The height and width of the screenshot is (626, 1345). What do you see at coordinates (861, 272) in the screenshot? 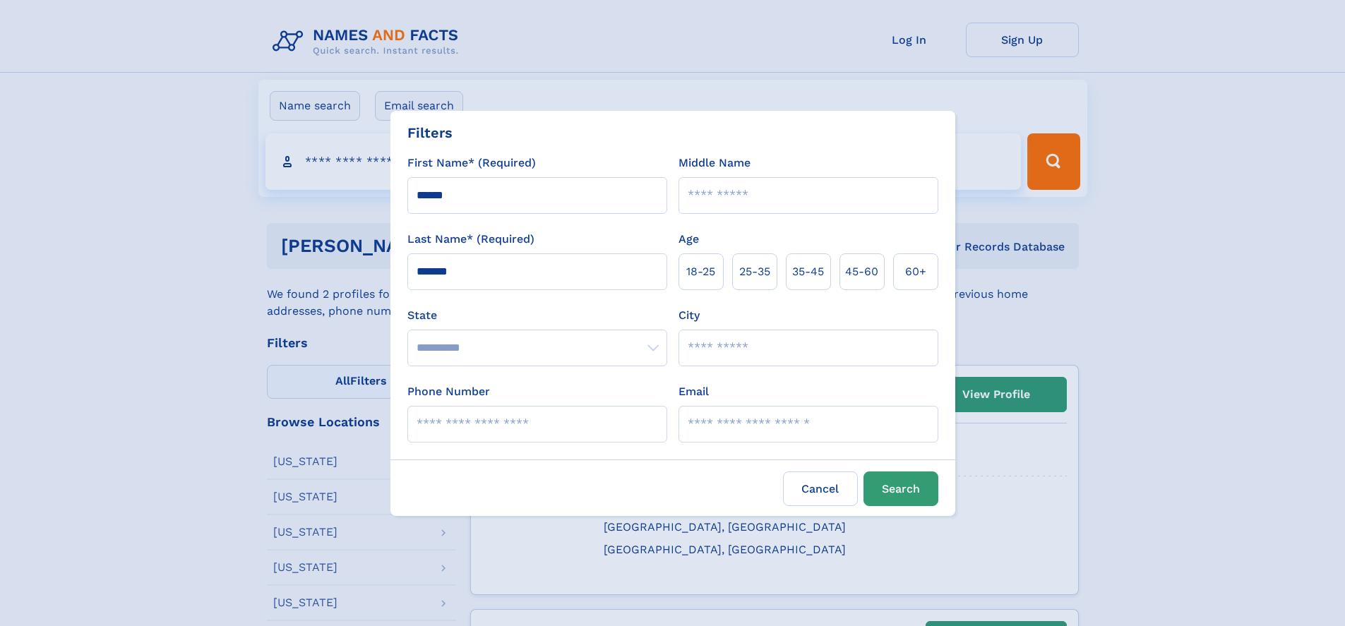
I see `span: 45‑60` at bounding box center [861, 272].